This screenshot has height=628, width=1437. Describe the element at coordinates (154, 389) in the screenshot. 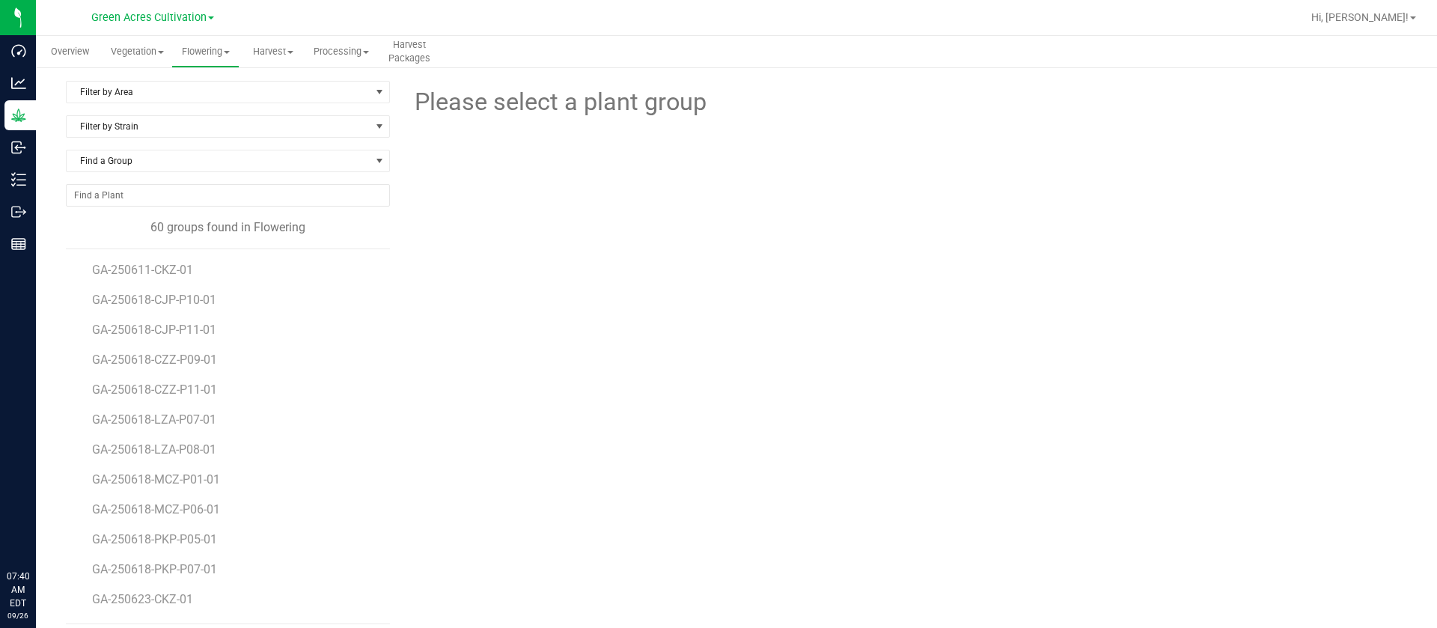

I see `span: GA-250618-CZZ-P11-01` at that location.